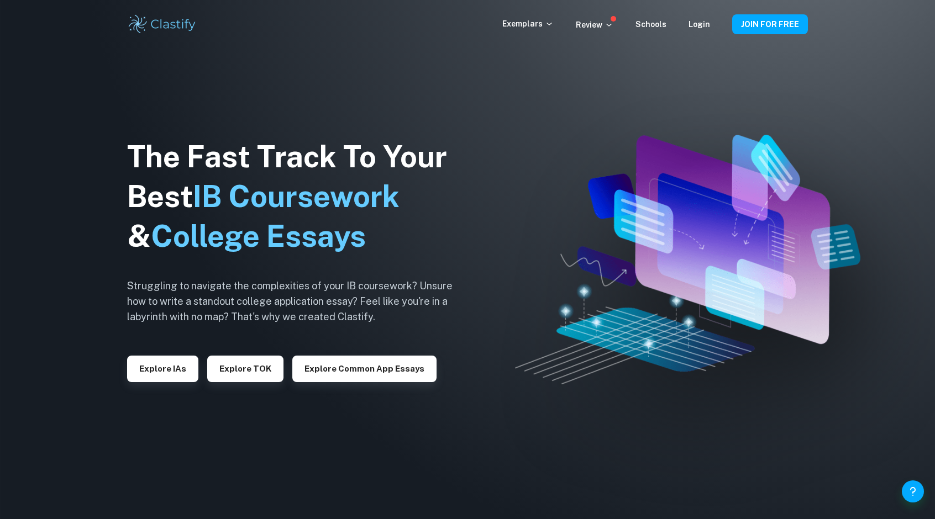  What do you see at coordinates (296, 196) in the screenshot?
I see `span: IB Coursework` at bounding box center [296, 196].